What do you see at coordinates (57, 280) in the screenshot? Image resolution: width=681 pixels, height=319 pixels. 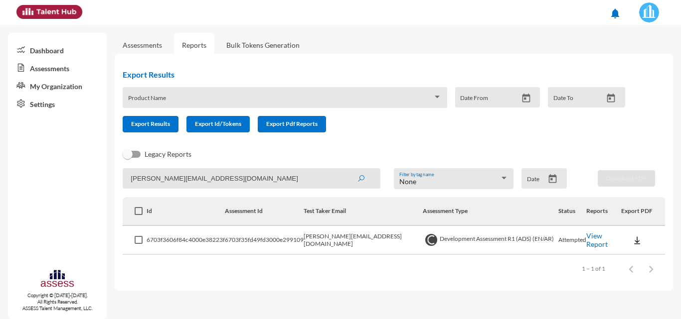 I see `img: assesscompany-logo.png` at bounding box center [57, 280].